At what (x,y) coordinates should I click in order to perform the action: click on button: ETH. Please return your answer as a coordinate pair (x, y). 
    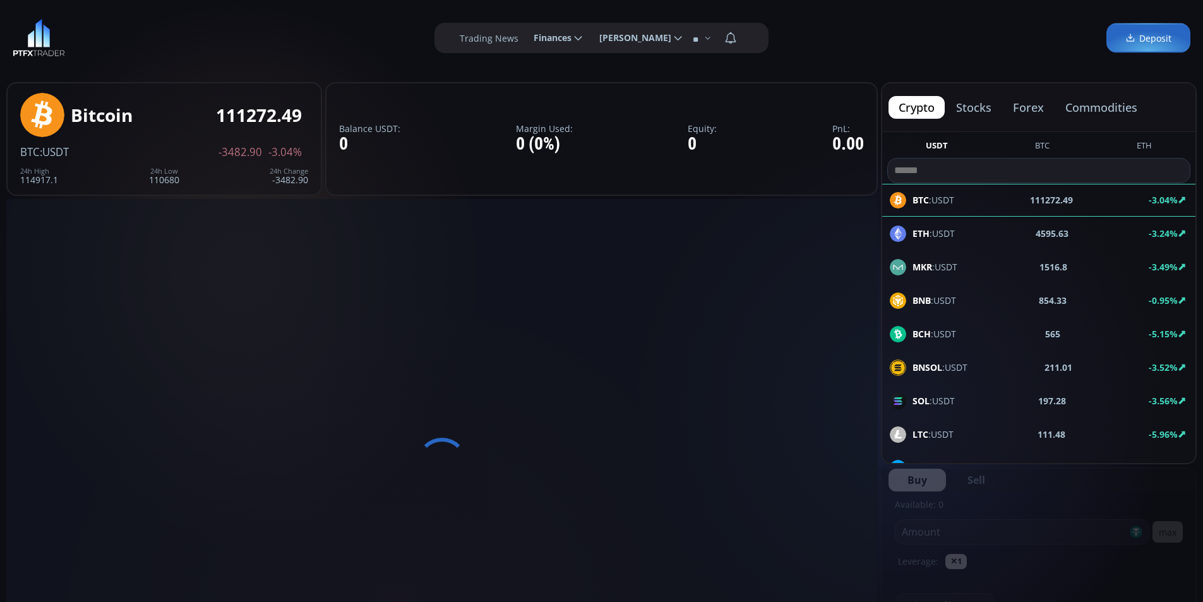
    Looking at the image, I should click on (1144, 147).